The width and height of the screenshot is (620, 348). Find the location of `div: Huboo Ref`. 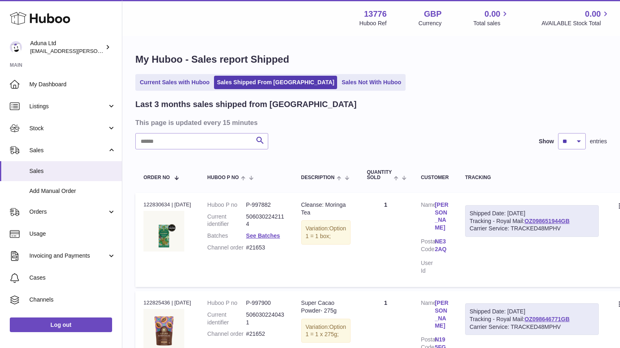

div: Huboo Ref is located at coordinates (373, 23).